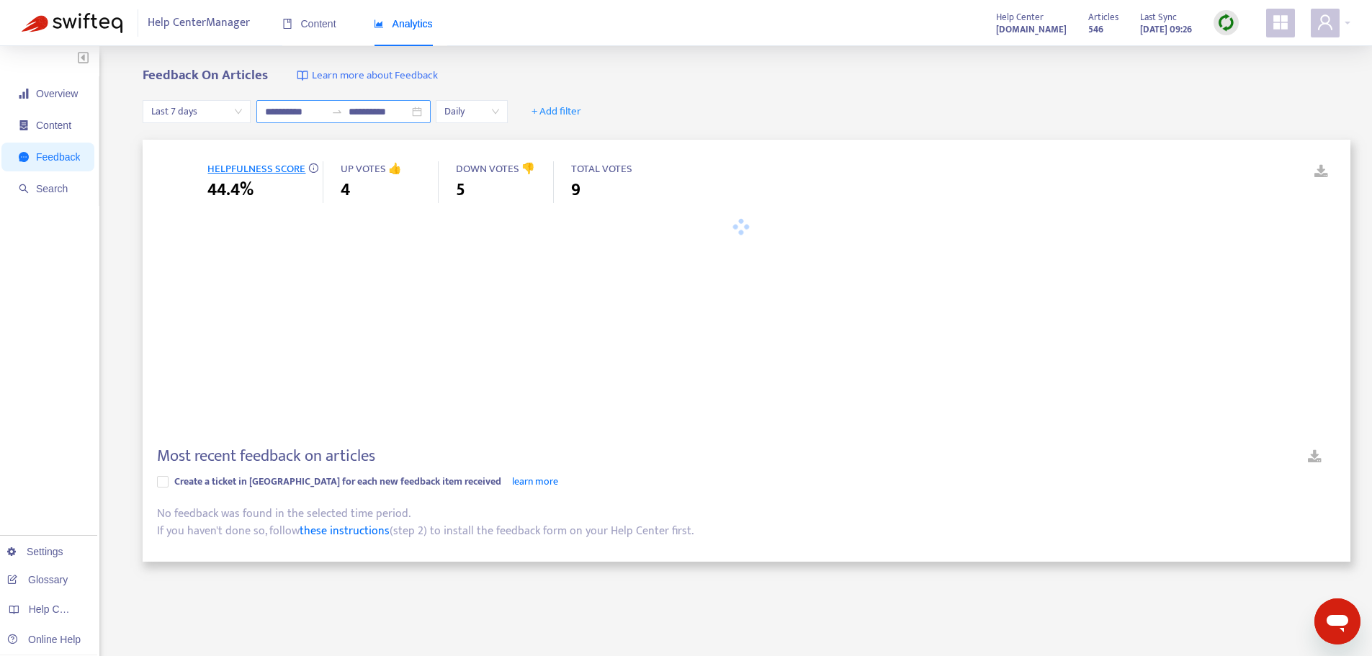 The width and height of the screenshot is (1372, 656). What do you see at coordinates (1020, 17) in the screenshot?
I see `span: Help Center` at bounding box center [1020, 17].